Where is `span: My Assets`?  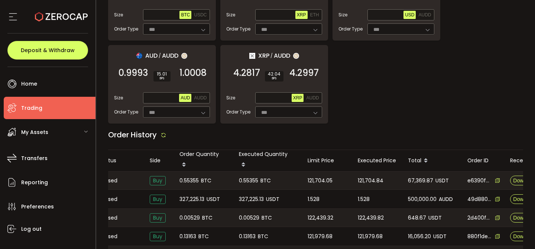 span: My Assets is located at coordinates (35, 132).